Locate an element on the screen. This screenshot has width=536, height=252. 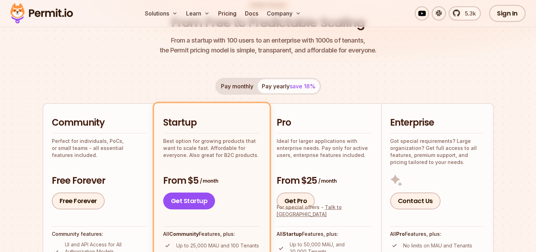
h3: From $25 is located at coordinates (324, 181).